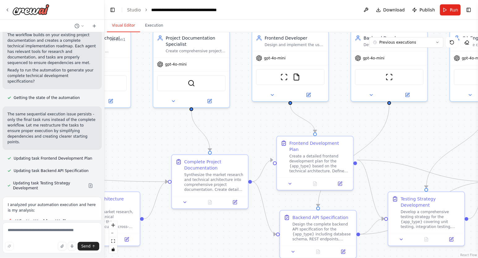 Image resolution: width=478 pixels, height=258 pixels. I want to click on button: Improve this prompt, so click(9, 246).